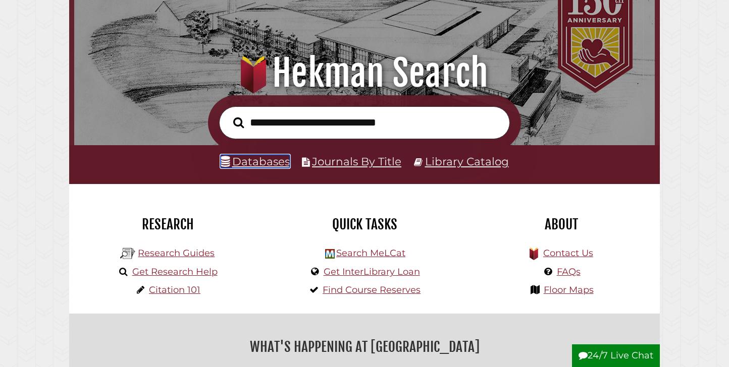 This screenshot has height=367, width=729. Describe the element at coordinates (568, 290) in the screenshot. I see `a: Floor Maps` at that location.